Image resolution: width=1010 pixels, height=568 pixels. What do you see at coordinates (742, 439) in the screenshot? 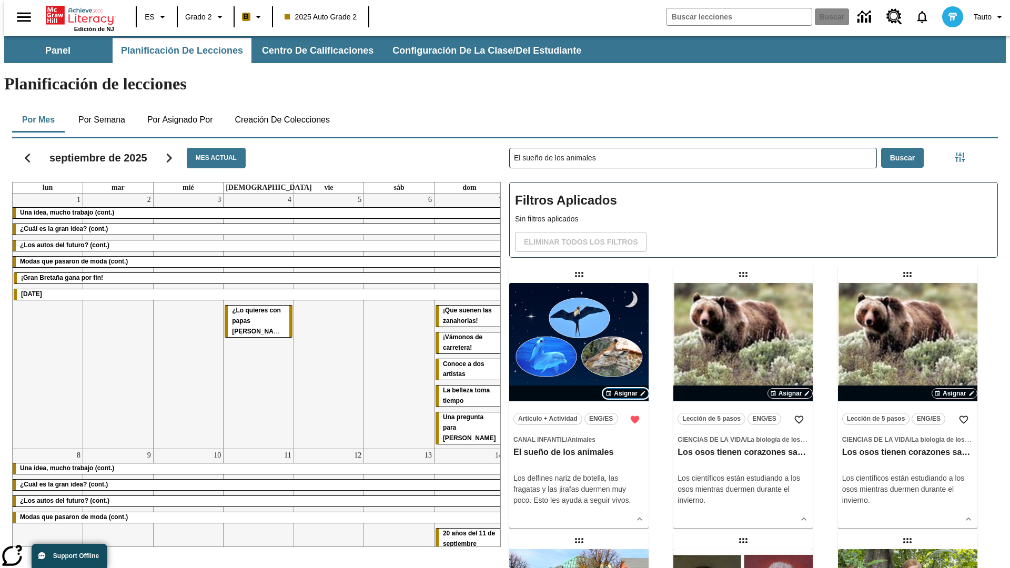
I see `span: Tema: Ciencias de la Vida/La biología de los sistemas humanos y la salud` at bounding box center [742, 439].